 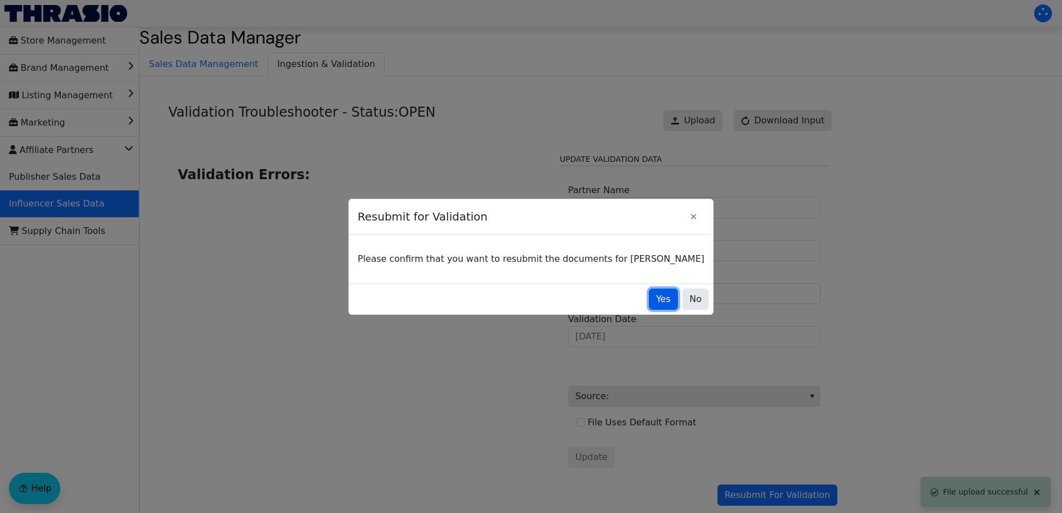 What do you see at coordinates (664, 299) in the screenshot?
I see `button: Yes` at bounding box center [664, 299].